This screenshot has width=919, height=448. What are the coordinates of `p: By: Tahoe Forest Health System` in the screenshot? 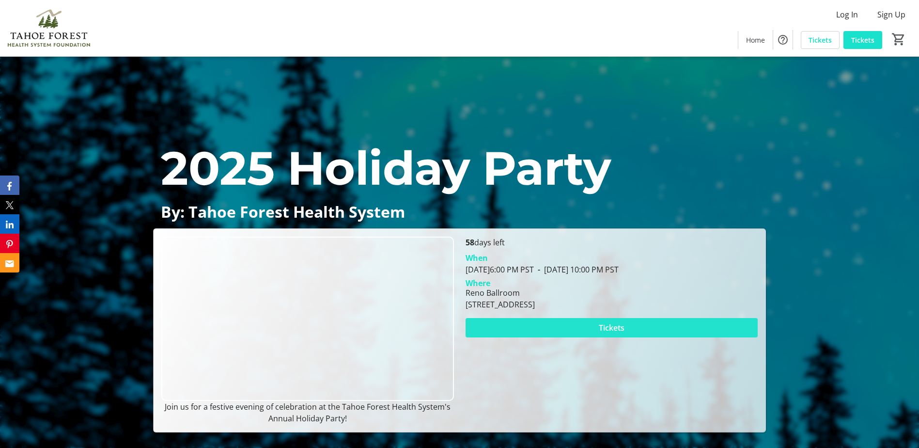 It's located at (459, 211).